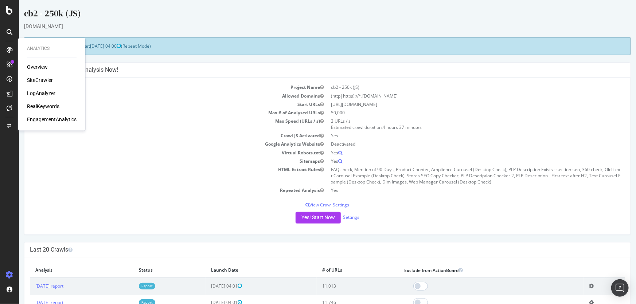  What do you see at coordinates (308, 46) in the screenshot?
I see `div: (Repeat Mode)` at bounding box center [308, 46].